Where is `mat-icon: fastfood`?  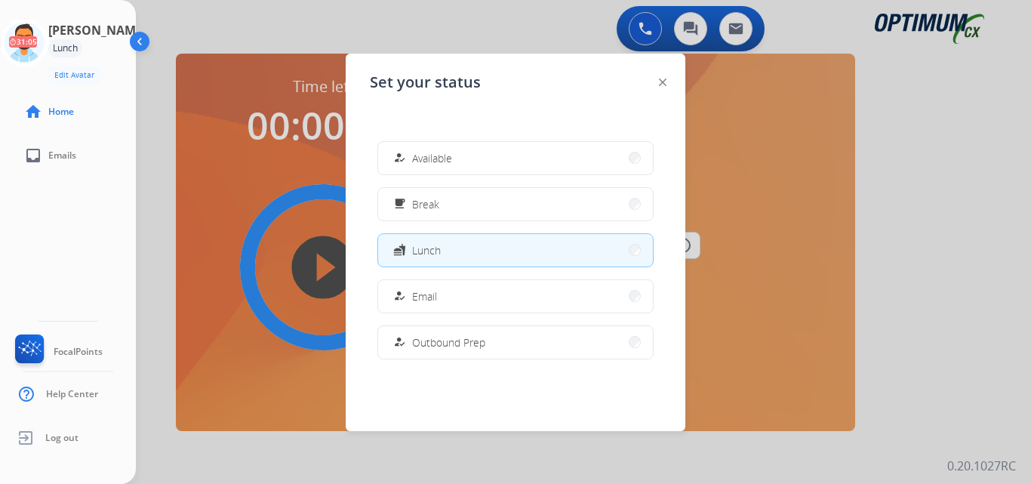
mat-icon: fastfood is located at coordinates (399, 250).